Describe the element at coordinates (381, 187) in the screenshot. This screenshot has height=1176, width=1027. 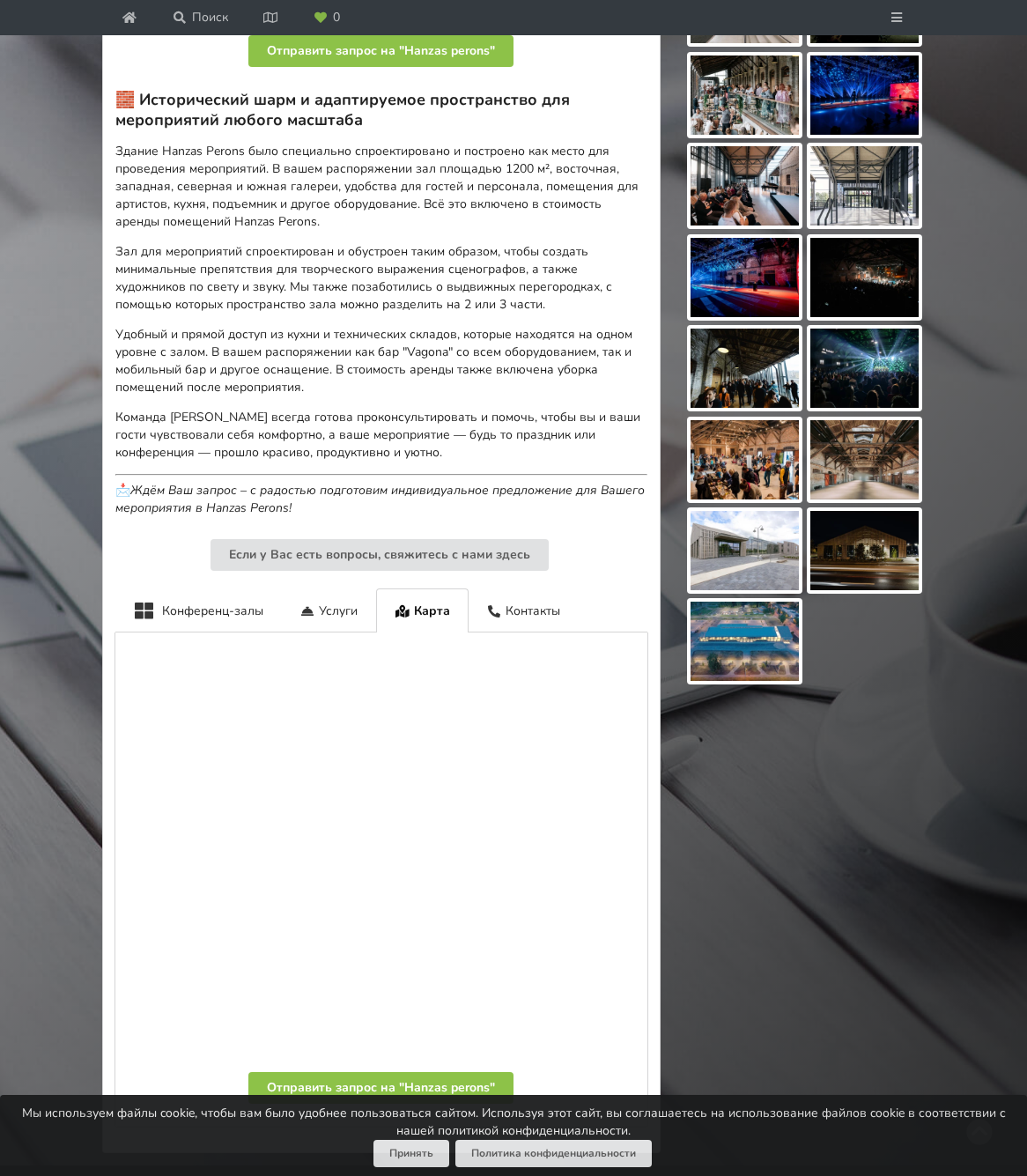
I see `p: Здание Hanzas Perons было специально спроектировано и построено как место для проведения мероприя...` at that location.